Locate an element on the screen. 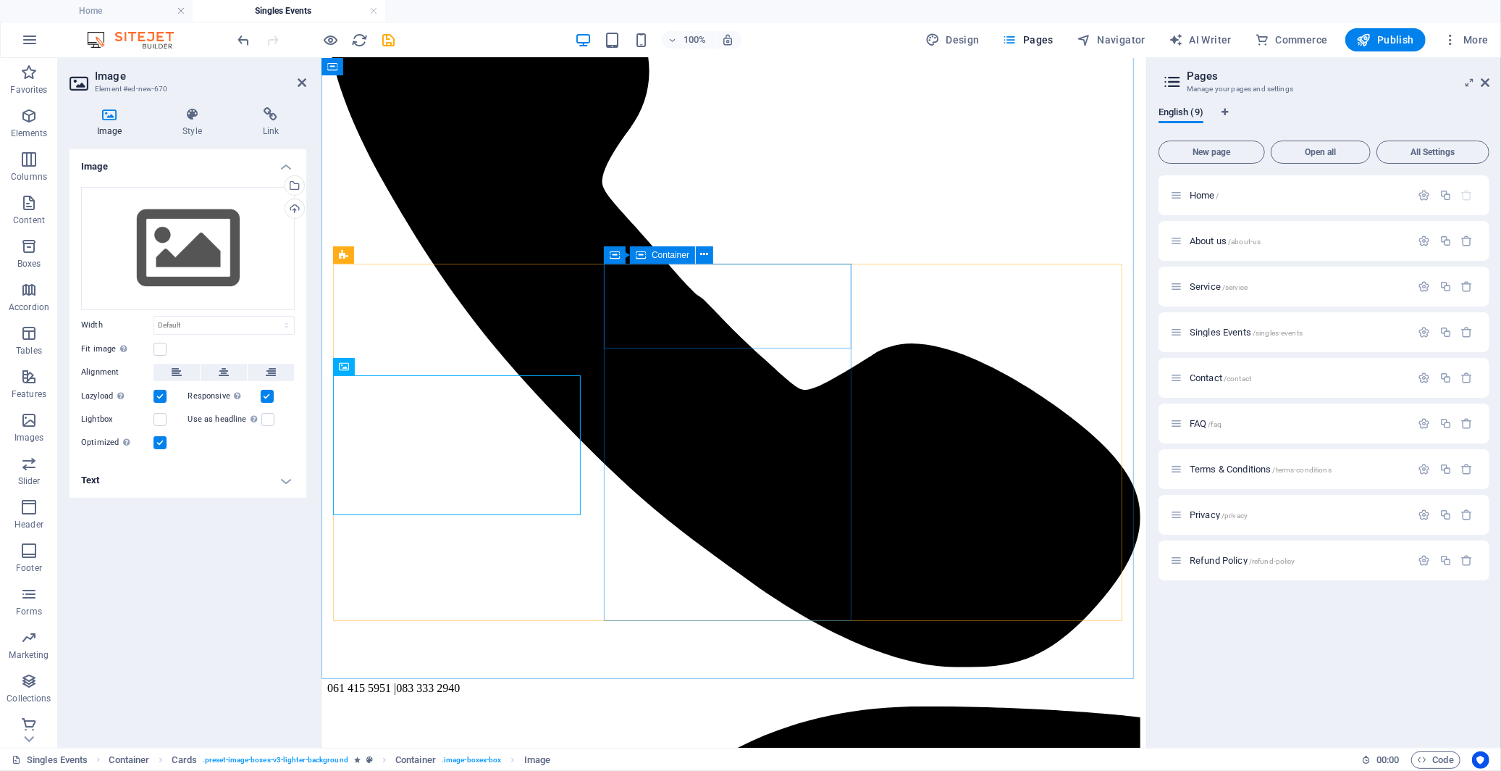  button: reload is located at coordinates (360, 40).